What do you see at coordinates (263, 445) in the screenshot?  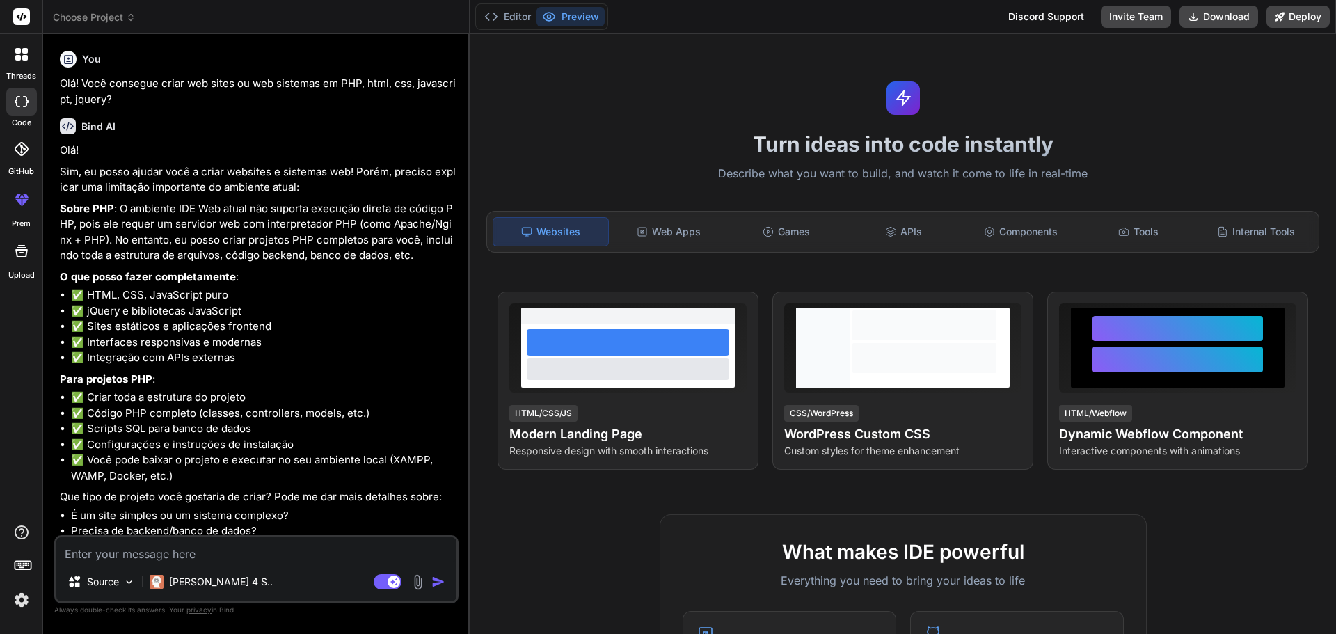 I see `li: ✅ Configurações e instruções de instalação` at bounding box center [263, 445].